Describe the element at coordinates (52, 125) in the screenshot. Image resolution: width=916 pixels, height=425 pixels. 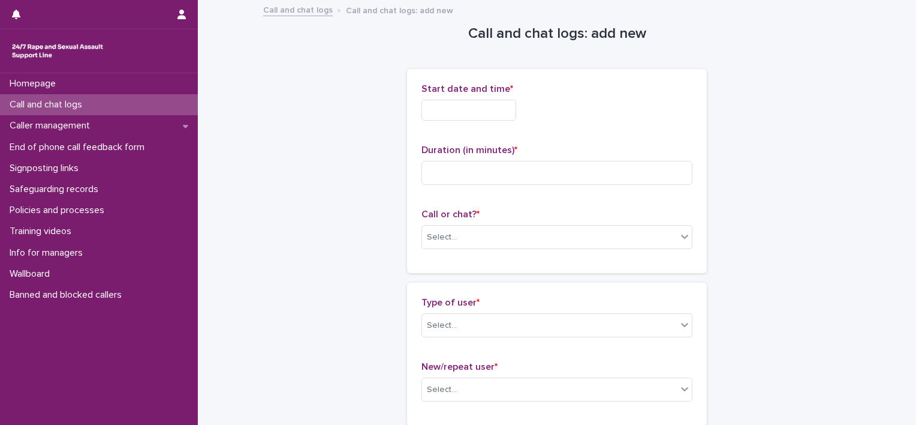
I see `p: Caller management` at that location.